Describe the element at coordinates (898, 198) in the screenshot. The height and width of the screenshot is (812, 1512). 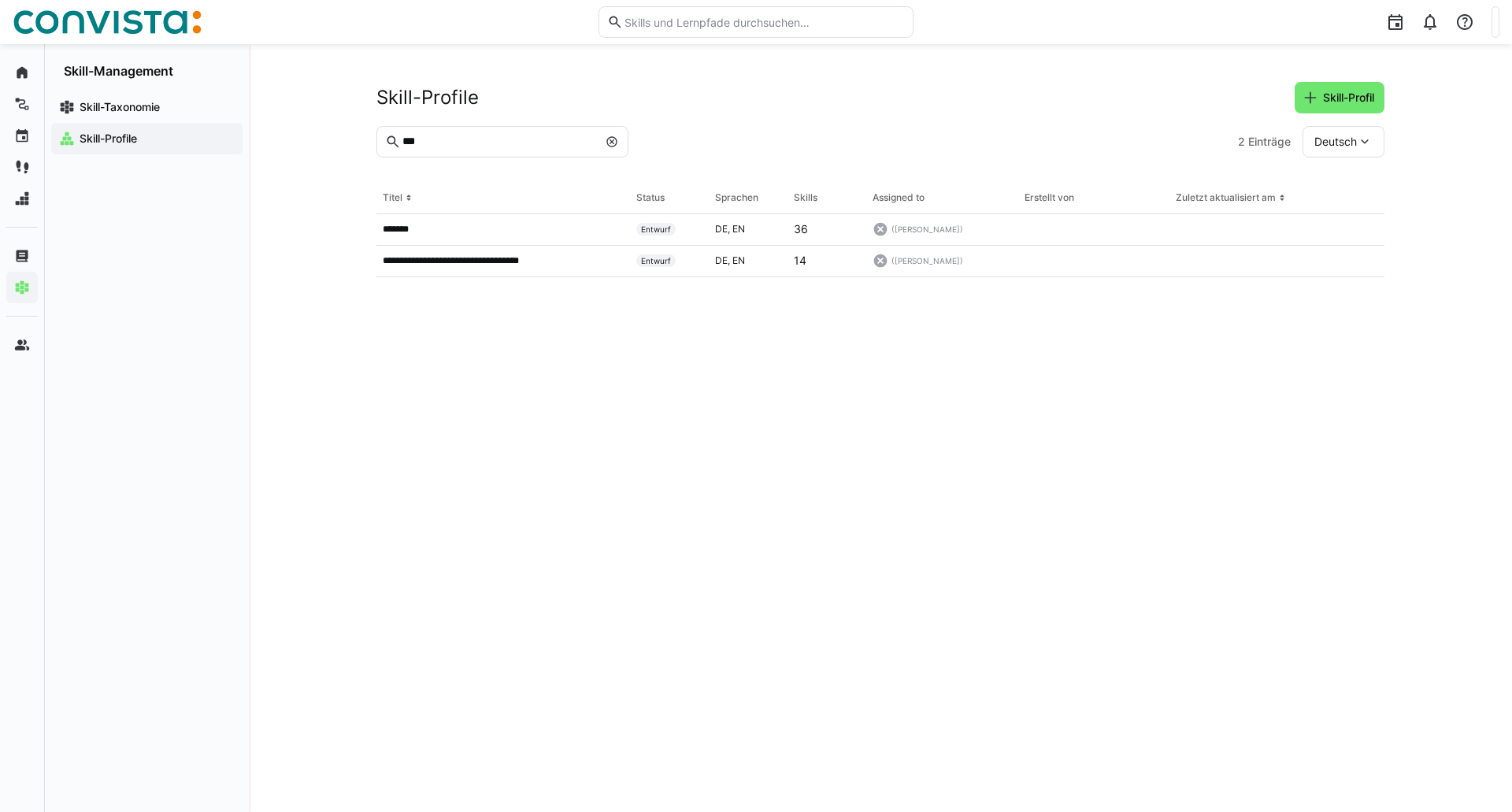
I see `div: Assigned to` at that location.